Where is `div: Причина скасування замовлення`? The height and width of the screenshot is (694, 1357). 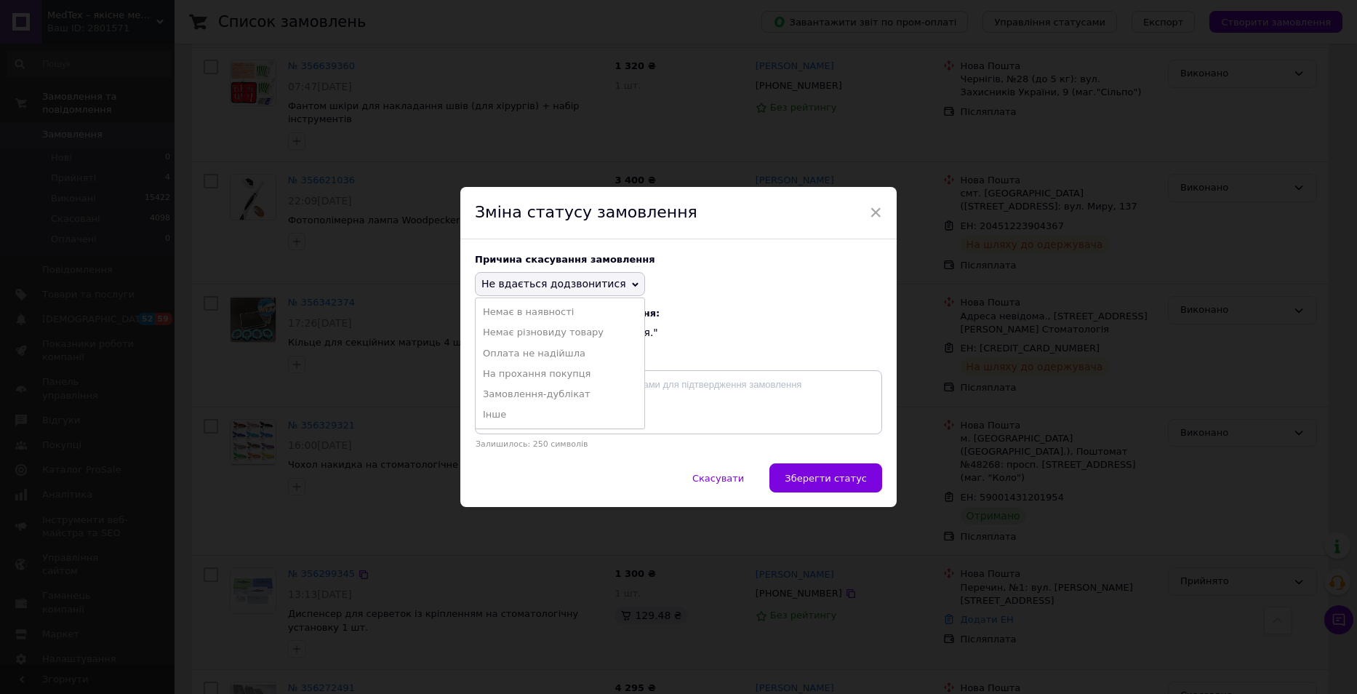
div: Причина скасування замовлення is located at coordinates (678, 259).